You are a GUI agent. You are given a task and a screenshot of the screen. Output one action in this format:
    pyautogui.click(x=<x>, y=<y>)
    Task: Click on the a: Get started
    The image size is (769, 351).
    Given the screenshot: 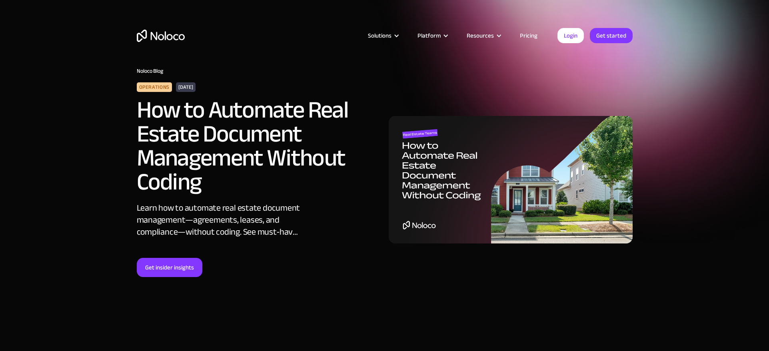 What is the action you would take?
    pyautogui.click(x=611, y=36)
    